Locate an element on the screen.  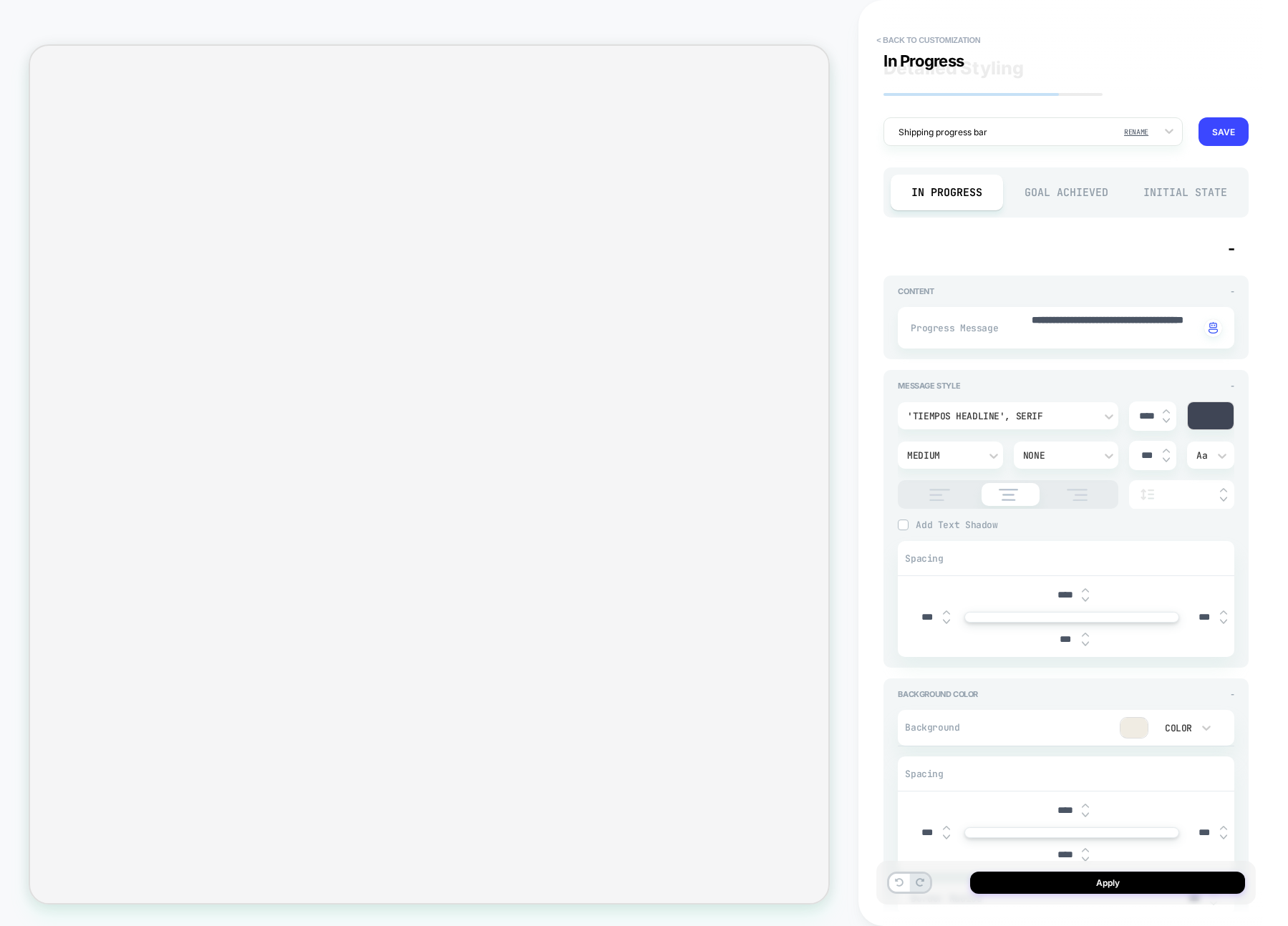
div: Aa is located at coordinates (1211, 455).